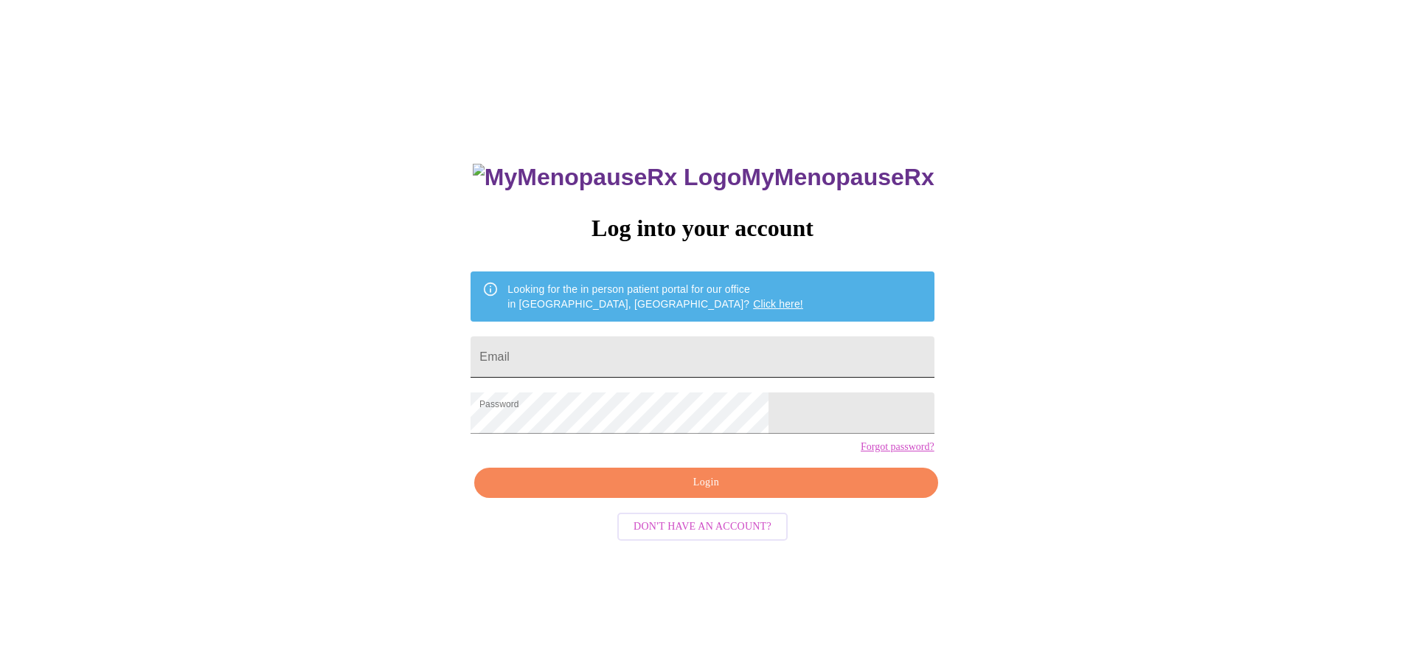 This screenshot has width=1405, height=672. I want to click on h3: MyMenopauseRx, so click(703, 177).